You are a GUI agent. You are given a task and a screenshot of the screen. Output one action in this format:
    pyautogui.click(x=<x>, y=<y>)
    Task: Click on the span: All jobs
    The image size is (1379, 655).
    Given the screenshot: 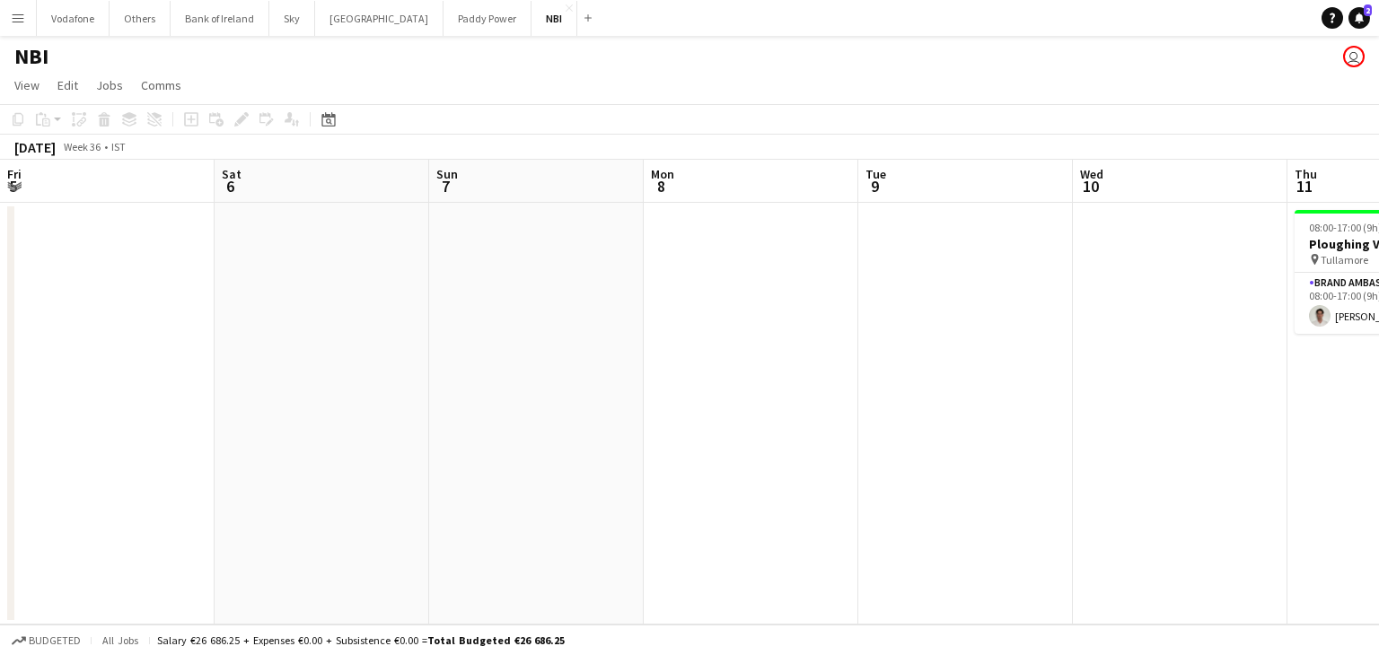 What is the action you would take?
    pyautogui.click(x=120, y=640)
    